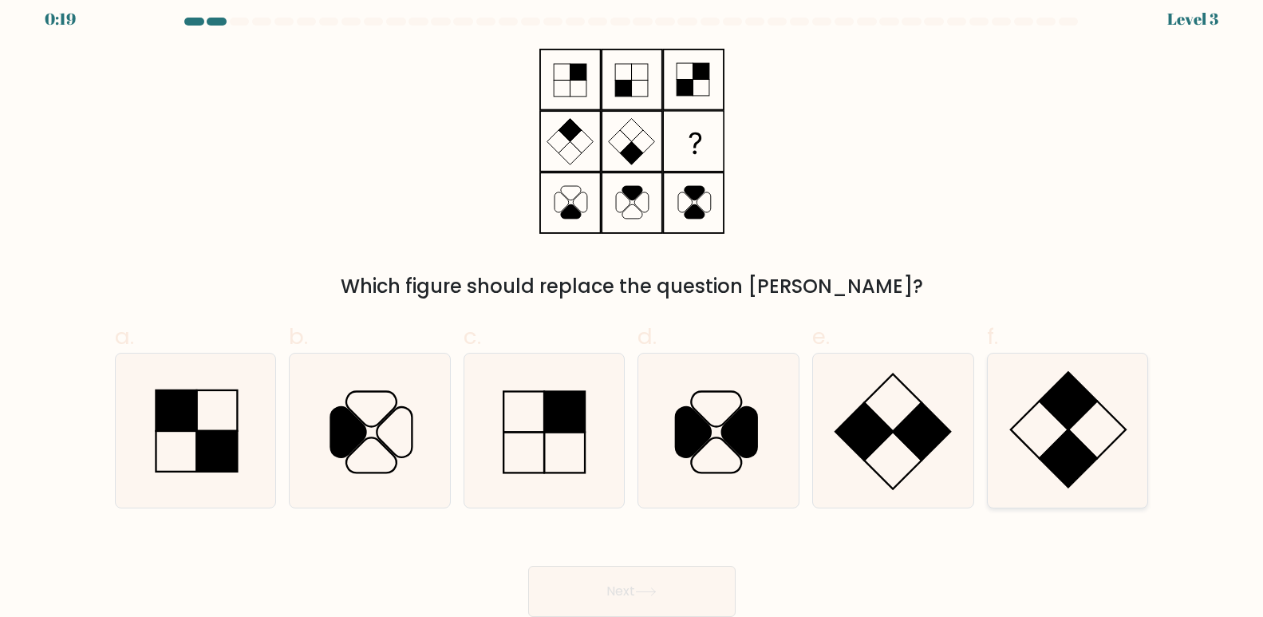 Image resolution: width=1263 pixels, height=617 pixels. I want to click on span: f., so click(992, 336).